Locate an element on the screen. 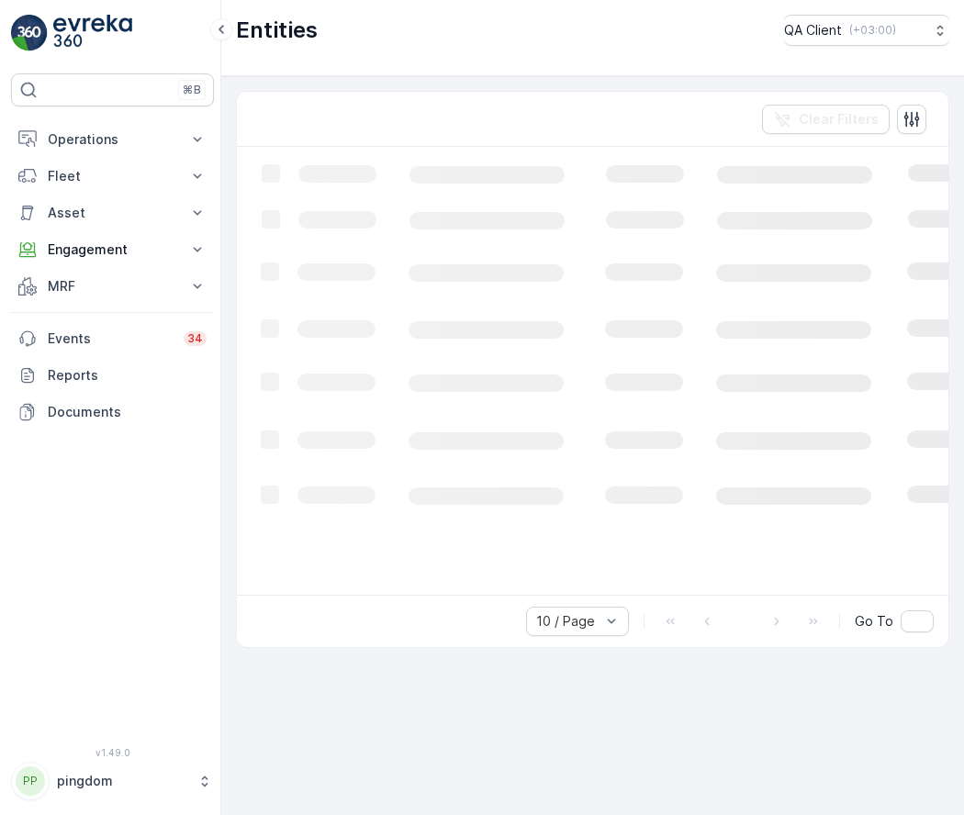 The width and height of the screenshot is (964, 815). img: logo is located at coordinates (29, 33).